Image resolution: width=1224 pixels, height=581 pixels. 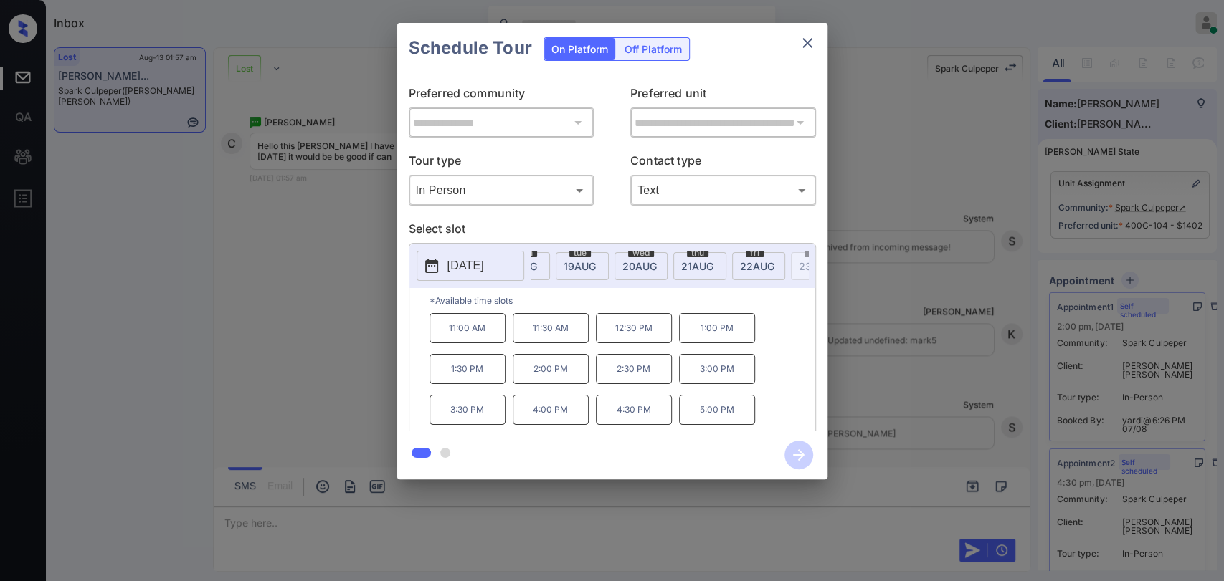 I want to click on p: 1:00 PM, so click(x=717, y=328).